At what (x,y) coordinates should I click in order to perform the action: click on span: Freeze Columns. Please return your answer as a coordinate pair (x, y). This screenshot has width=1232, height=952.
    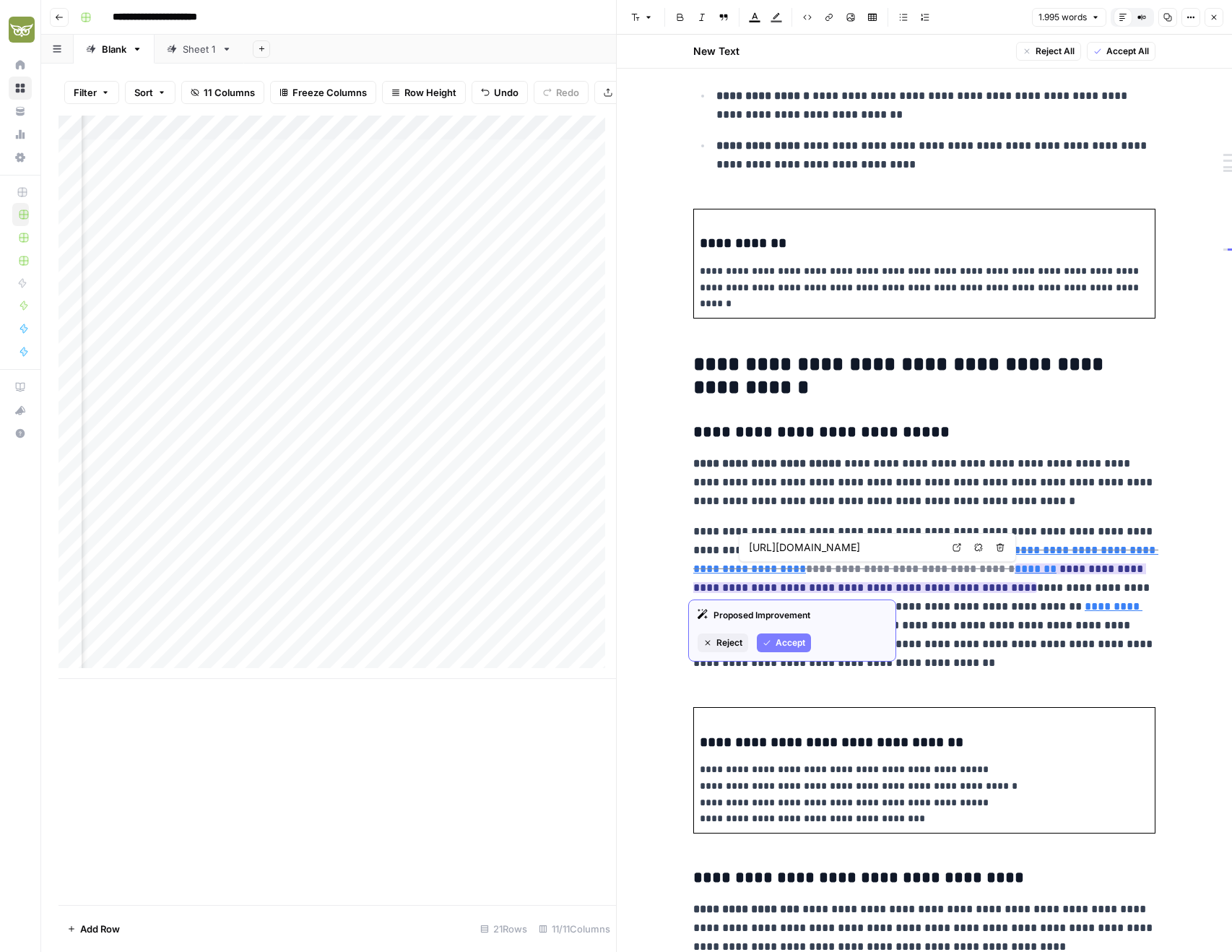
    Looking at the image, I should click on (329, 92).